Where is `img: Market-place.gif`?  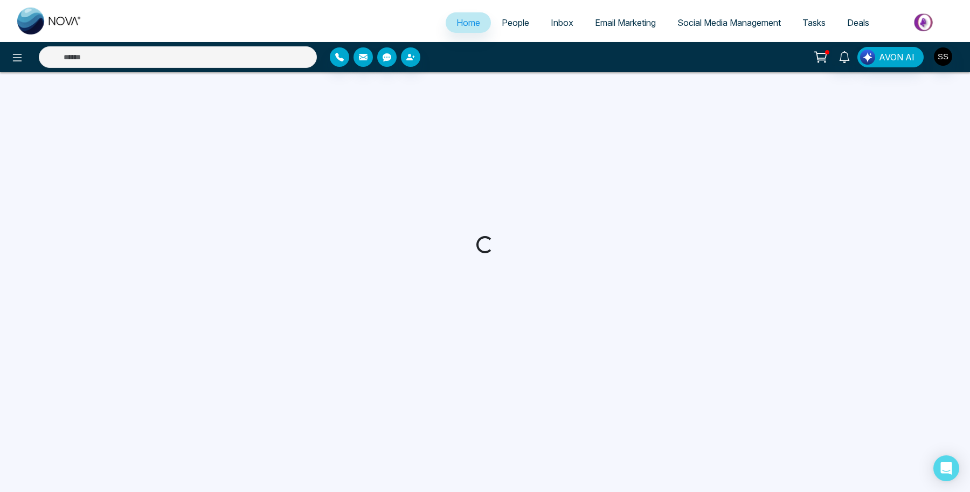
img: Market-place.gif is located at coordinates (924, 22).